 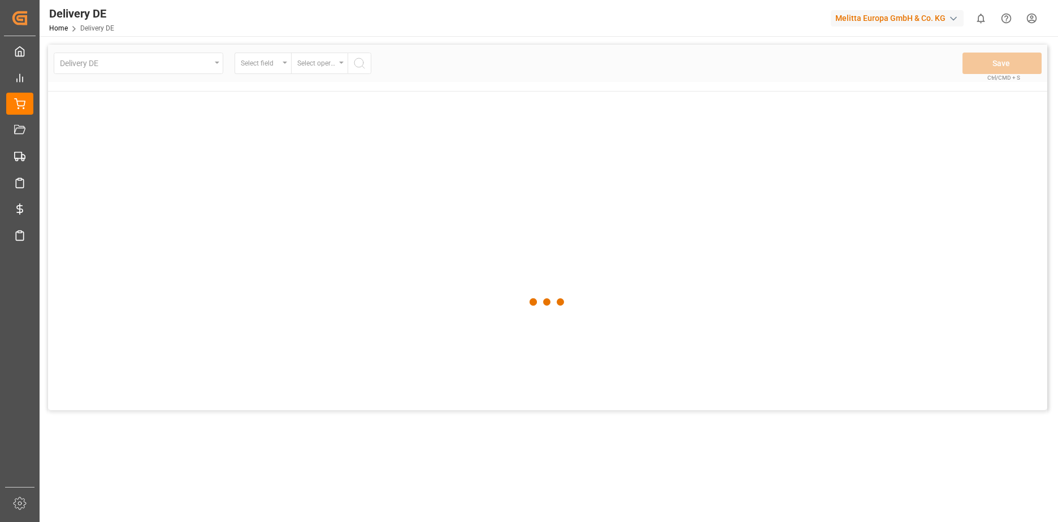 I want to click on a: Home, so click(x=58, y=28).